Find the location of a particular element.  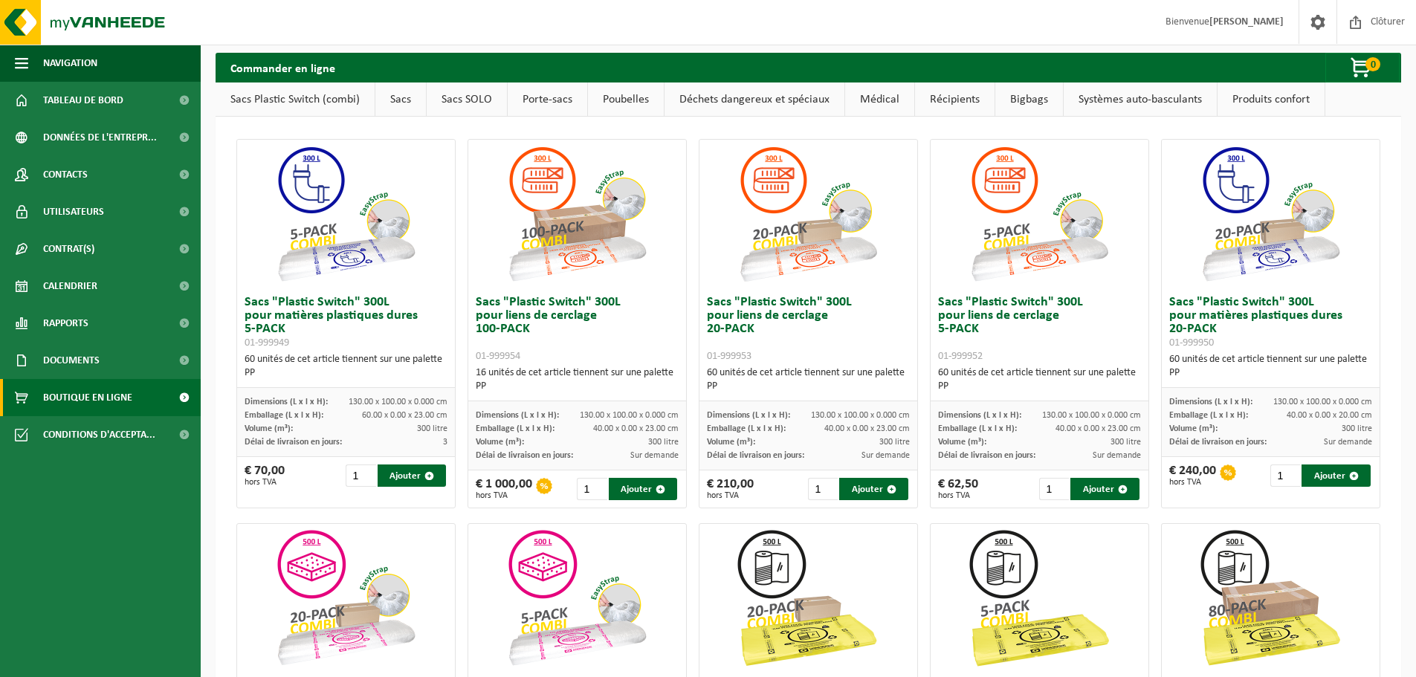

span: Boutique en ligne is located at coordinates (88, 398).